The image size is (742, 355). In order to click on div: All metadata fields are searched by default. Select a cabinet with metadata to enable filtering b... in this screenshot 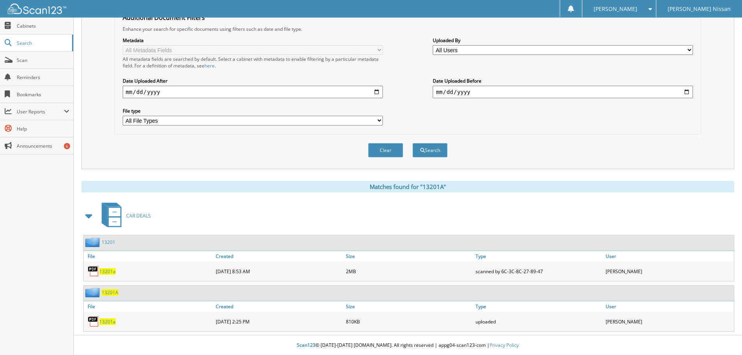, I will do `click(253, 62)`.